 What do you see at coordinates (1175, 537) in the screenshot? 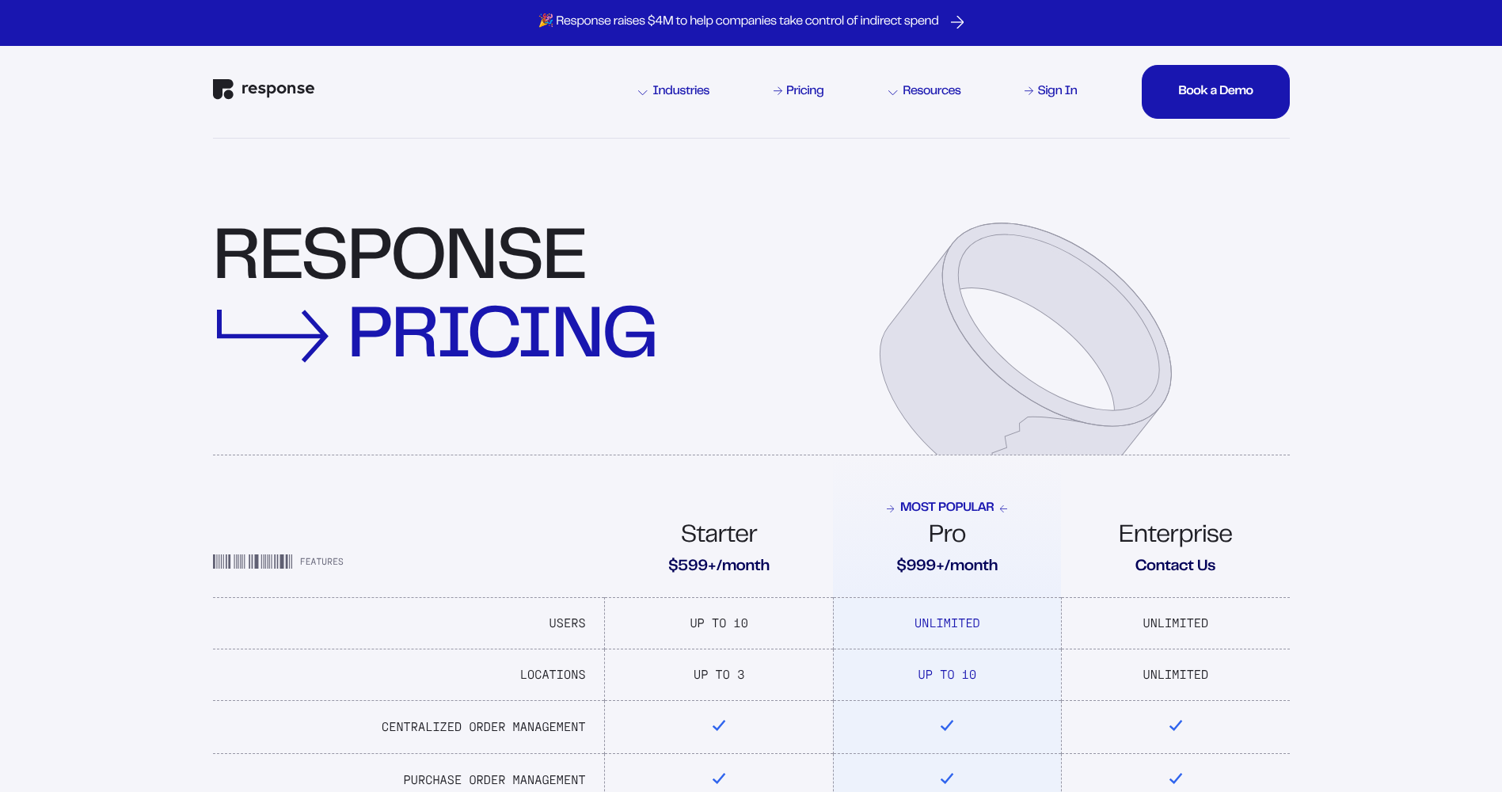
I see `span: Enterprise` at bounding box center [1175, 537].